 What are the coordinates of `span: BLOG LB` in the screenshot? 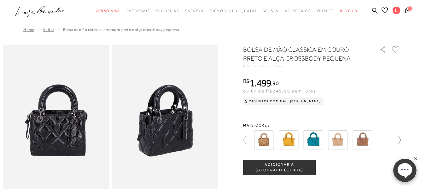 It's located at (348, 11).